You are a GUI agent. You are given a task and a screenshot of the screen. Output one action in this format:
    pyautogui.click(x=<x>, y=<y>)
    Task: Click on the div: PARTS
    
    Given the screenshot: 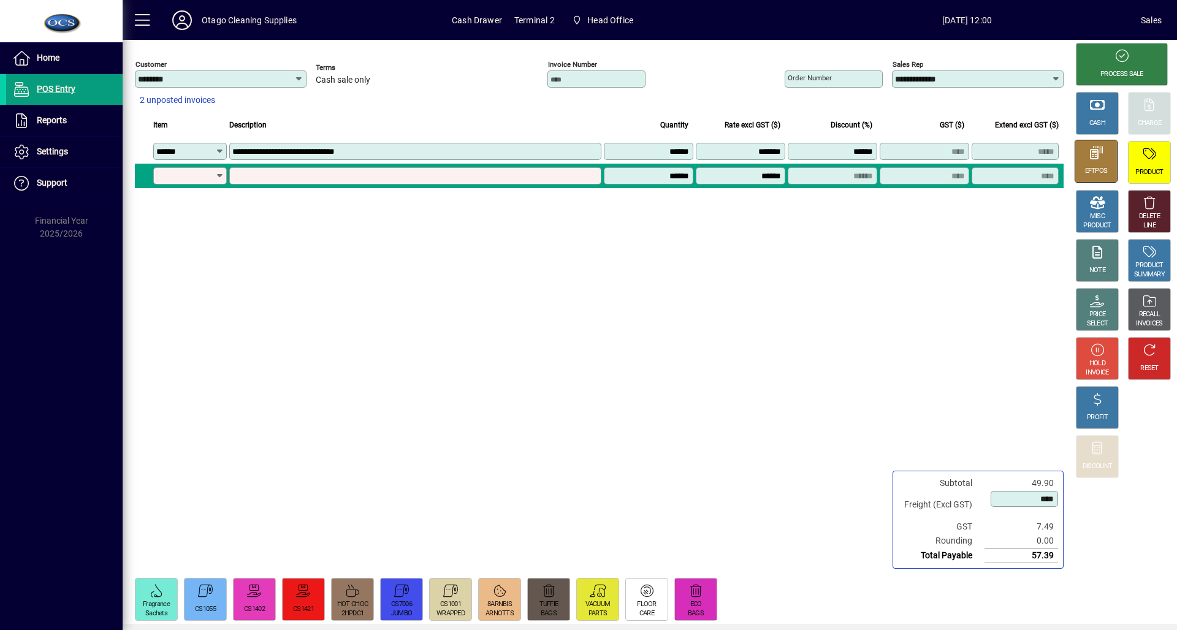 What is the action you would take?
    pyautogui.click(x=598, y=614)
    